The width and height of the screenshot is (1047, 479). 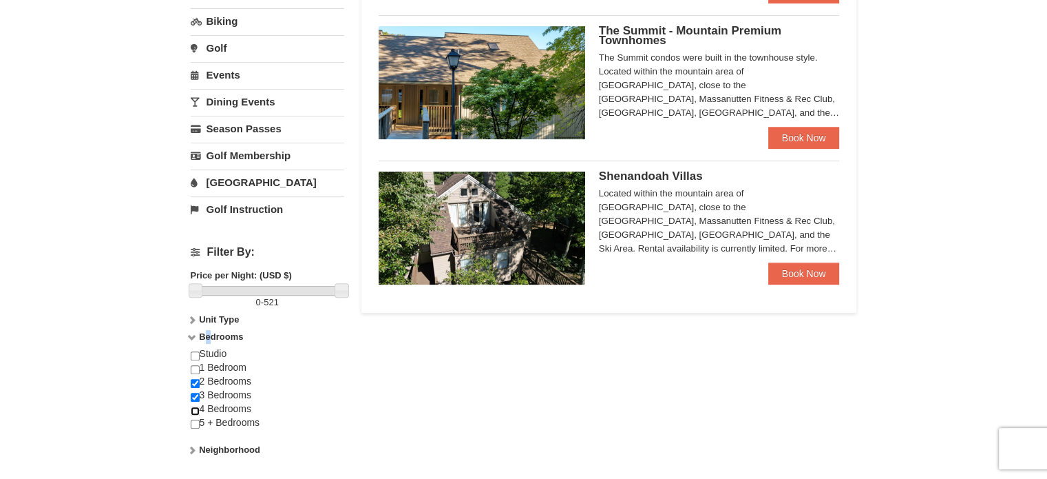 I want to click on a: Golf Membership, so click(x=267, y=155).